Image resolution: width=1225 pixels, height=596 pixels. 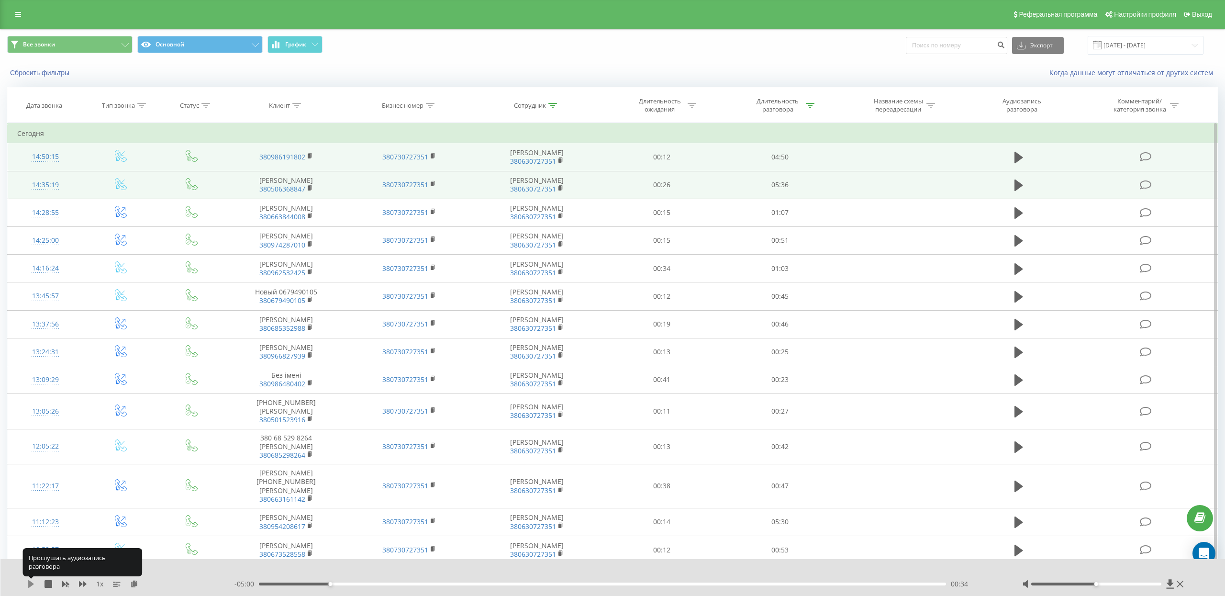 I want to click on a: 380673528558, so click(x=282, y=554).